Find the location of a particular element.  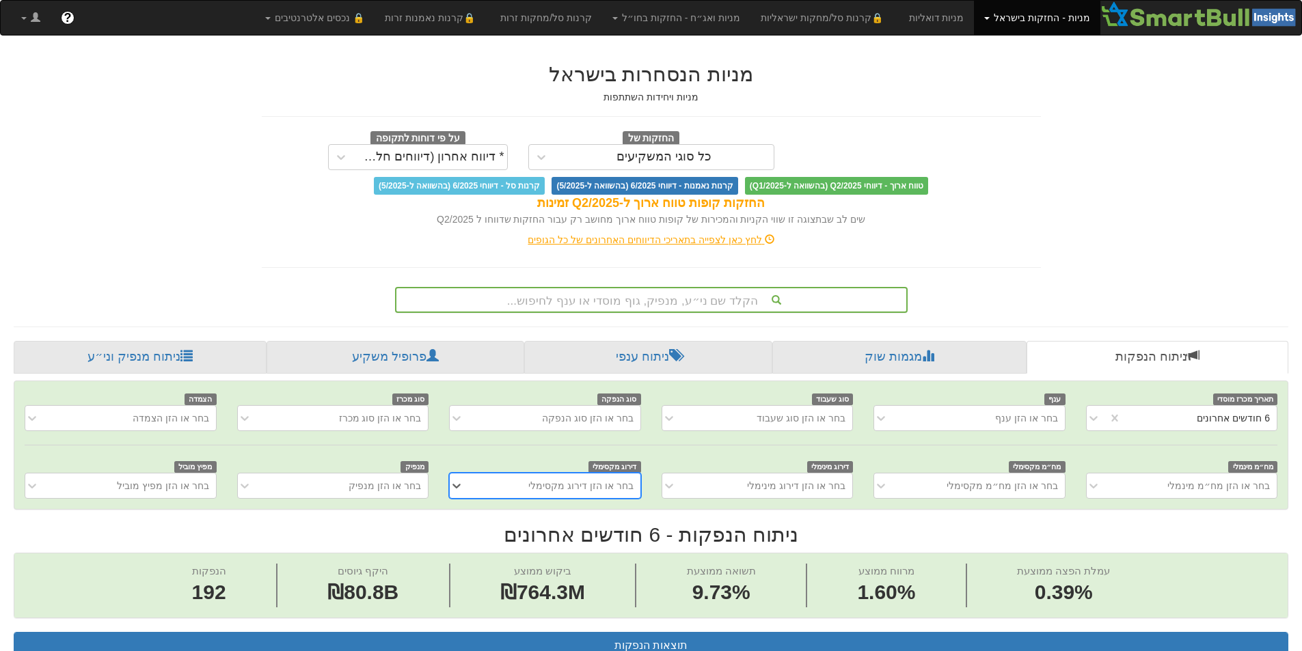

span: דירוג מינימלי is located at coordinates (830, 467).